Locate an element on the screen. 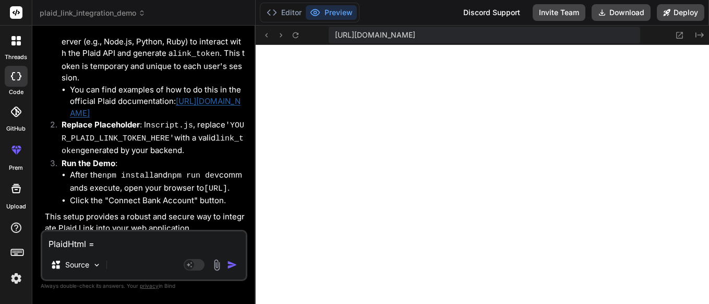 The height and width of the screenshot is (304, 709). li: You can find examples of how to do this in the official Plaid documentation: is located at coordinates (158, 102).